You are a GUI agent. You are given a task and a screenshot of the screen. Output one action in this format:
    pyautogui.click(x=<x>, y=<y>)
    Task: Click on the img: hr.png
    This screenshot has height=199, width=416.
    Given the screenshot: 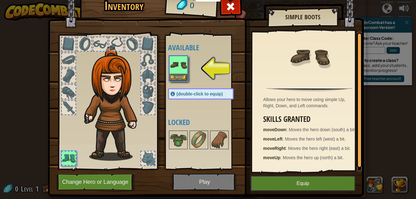 What is the action you would take?
    pyautogui.click(x=309, y=89)
    